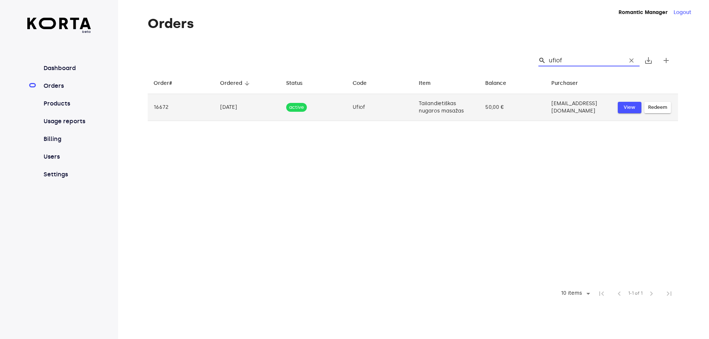  I want to click on span: Purchaser, so click(569, 83).